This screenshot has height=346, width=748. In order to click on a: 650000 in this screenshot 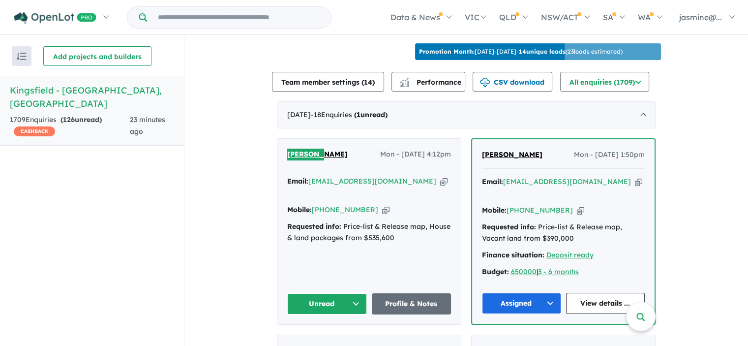, I will do `click(524, 271)`.